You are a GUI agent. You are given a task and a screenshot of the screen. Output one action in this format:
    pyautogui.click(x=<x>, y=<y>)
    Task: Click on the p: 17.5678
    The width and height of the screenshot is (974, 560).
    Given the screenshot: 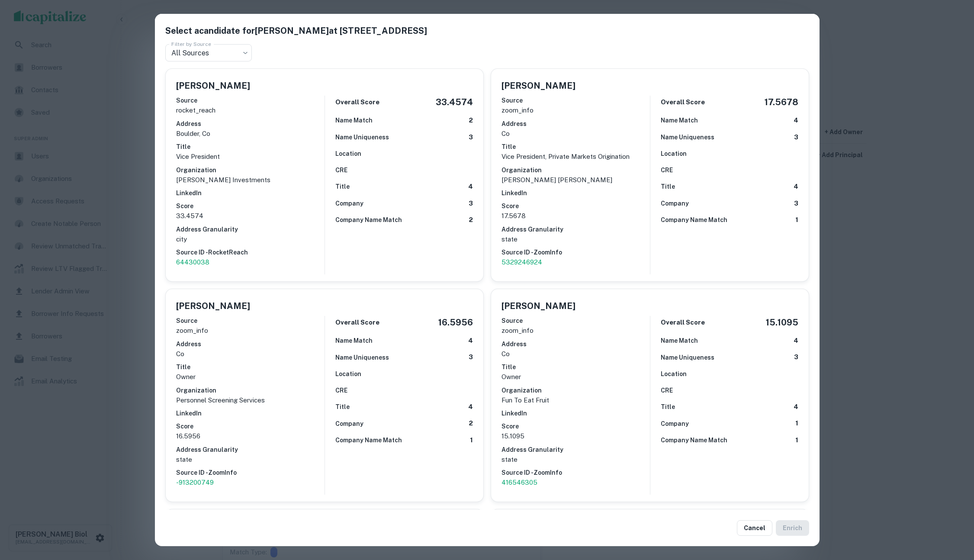 What is the action you would take?
    pyautogui.click(x=575, y=216)
    